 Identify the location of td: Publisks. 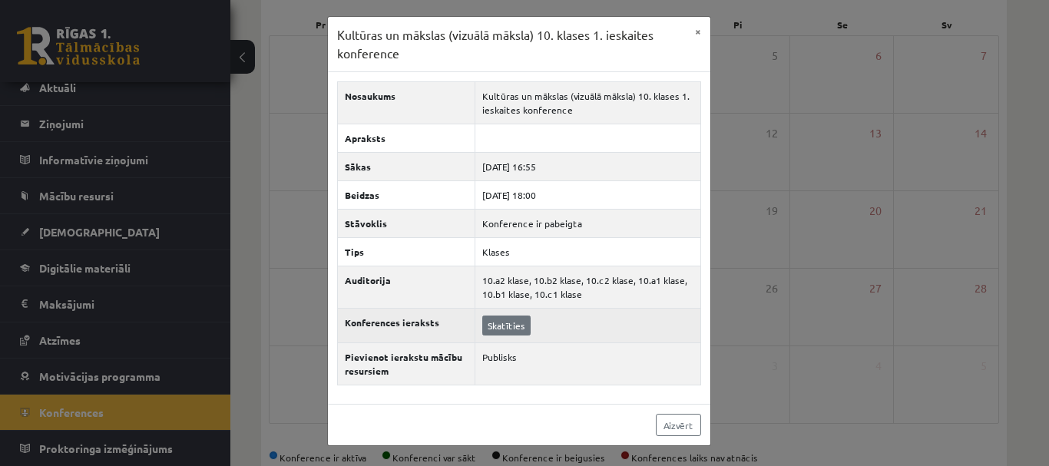
(588, 364).